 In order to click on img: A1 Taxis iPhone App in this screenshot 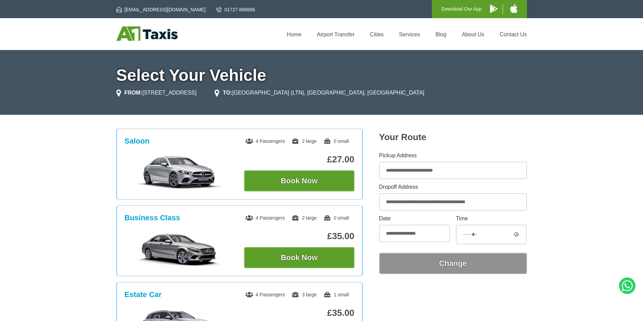, I will do `click(514, 9)`.